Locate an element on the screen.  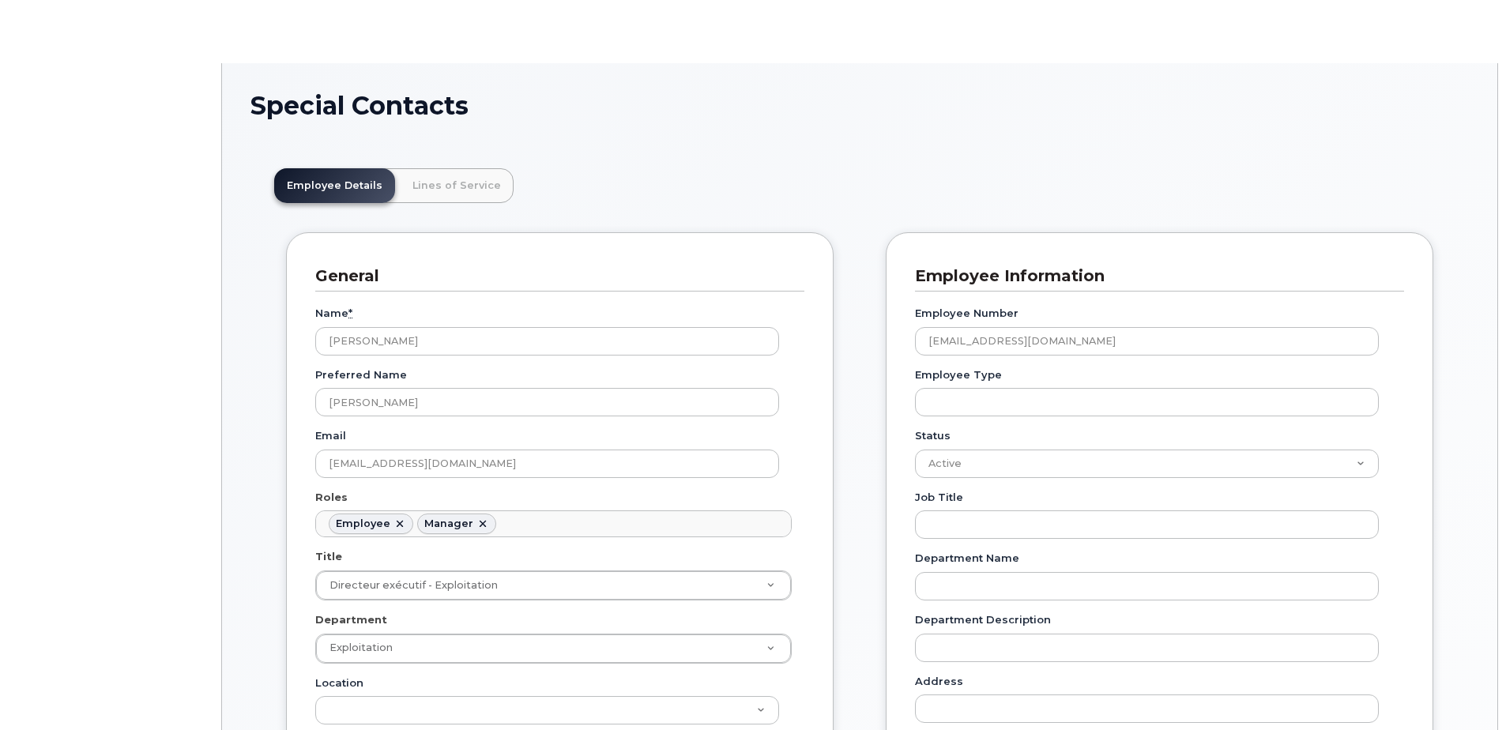
h1: Special Contacts is located at coordinates (860, 105).